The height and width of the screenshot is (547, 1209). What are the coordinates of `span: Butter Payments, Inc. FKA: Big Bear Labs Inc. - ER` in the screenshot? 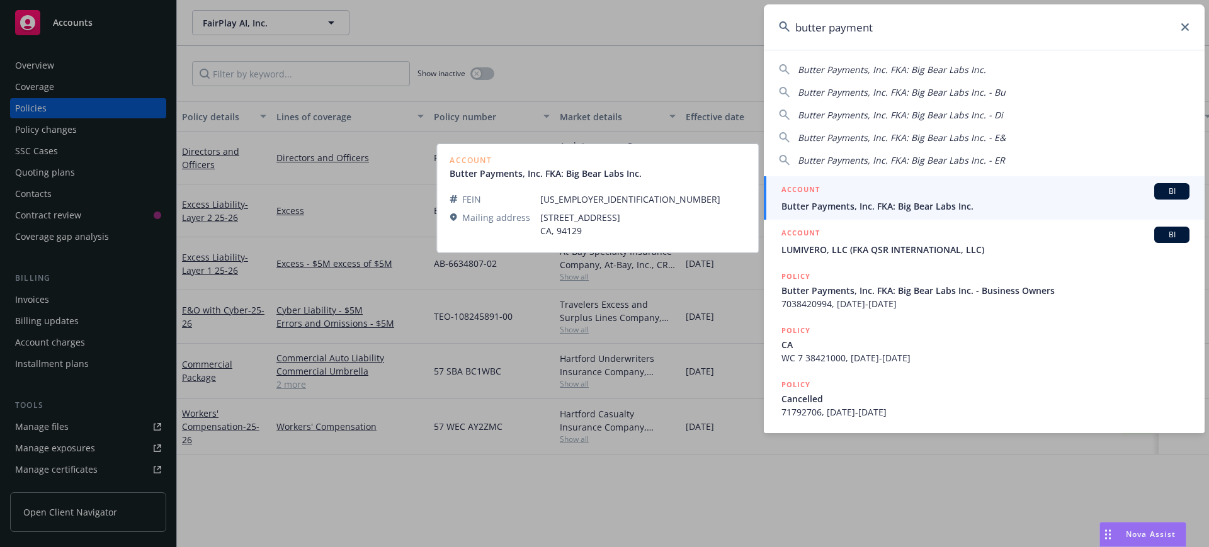 It's located at (901, 160).